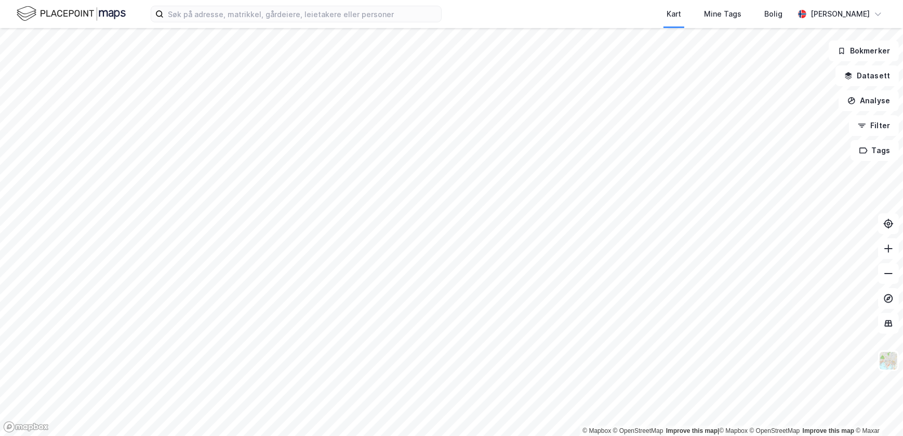 The image size is (903, 436). What do you see at coordinates (874, 126) in the screenshot?
I see `button: Filter` at bounding box center [874, 126].